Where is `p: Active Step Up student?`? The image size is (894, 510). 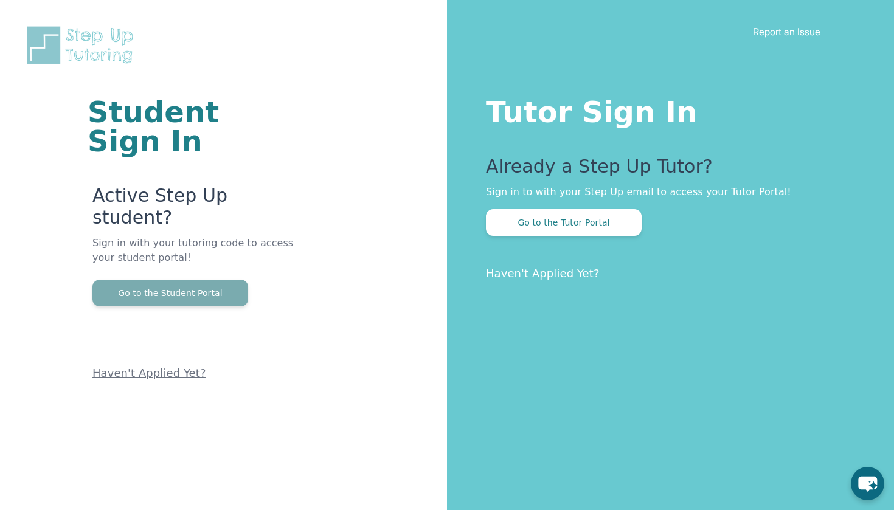 p: Active Step Up student? is located at coordinates (196, 210).